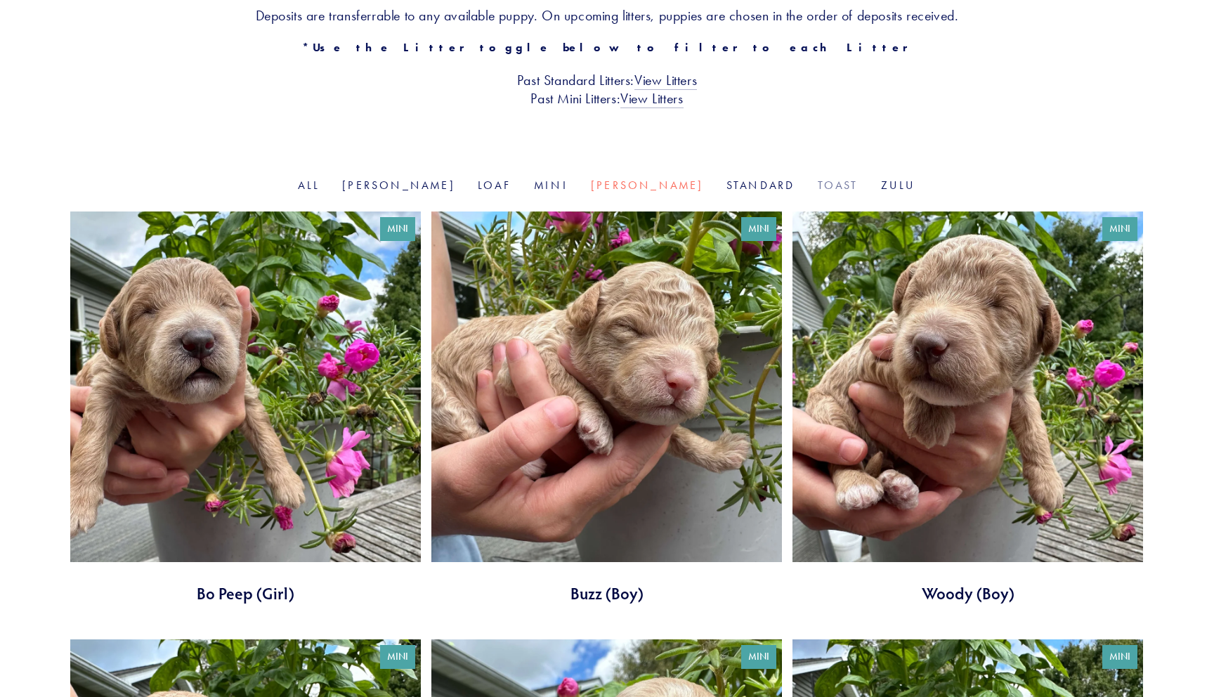 This screenshot has width=1214, height=697. Describe the element at coordinates (898, 185) in the screenshot. I see `a: Zulu` at that location.